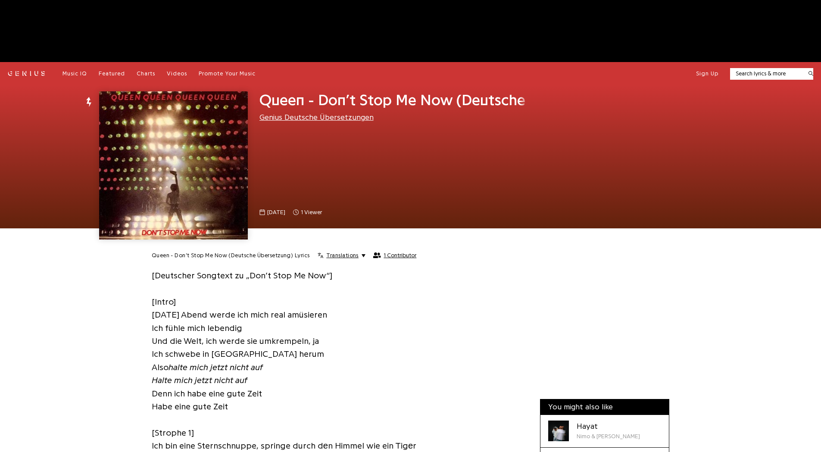  I want to click on span: Charts, so click(146, 73).